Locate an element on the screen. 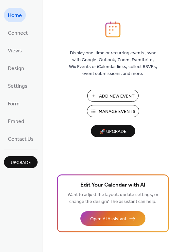 The width and height of the screenshot is (183, 252). span: Embed is located at coordinates (16, 122).